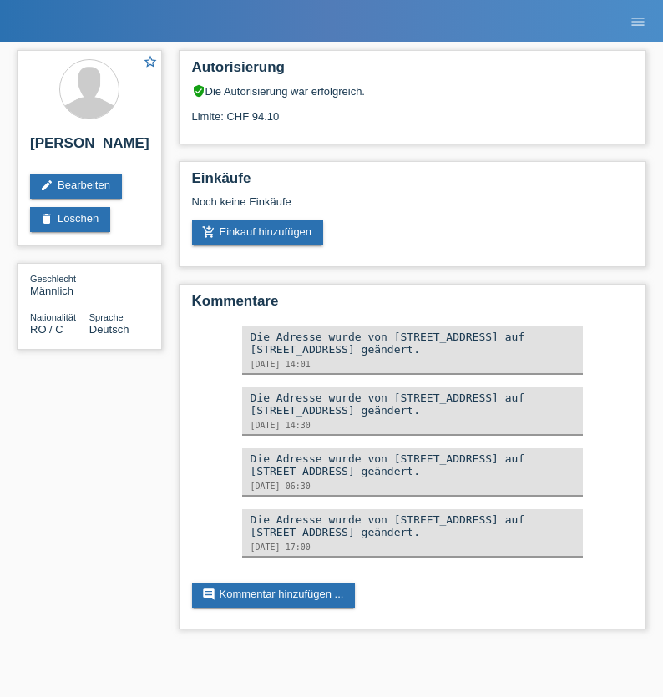 This screenshot has height=697, width=663. Describe the element at coordinates (53, 279) in the screenshot. I see `span: Geschlecht` at that location.